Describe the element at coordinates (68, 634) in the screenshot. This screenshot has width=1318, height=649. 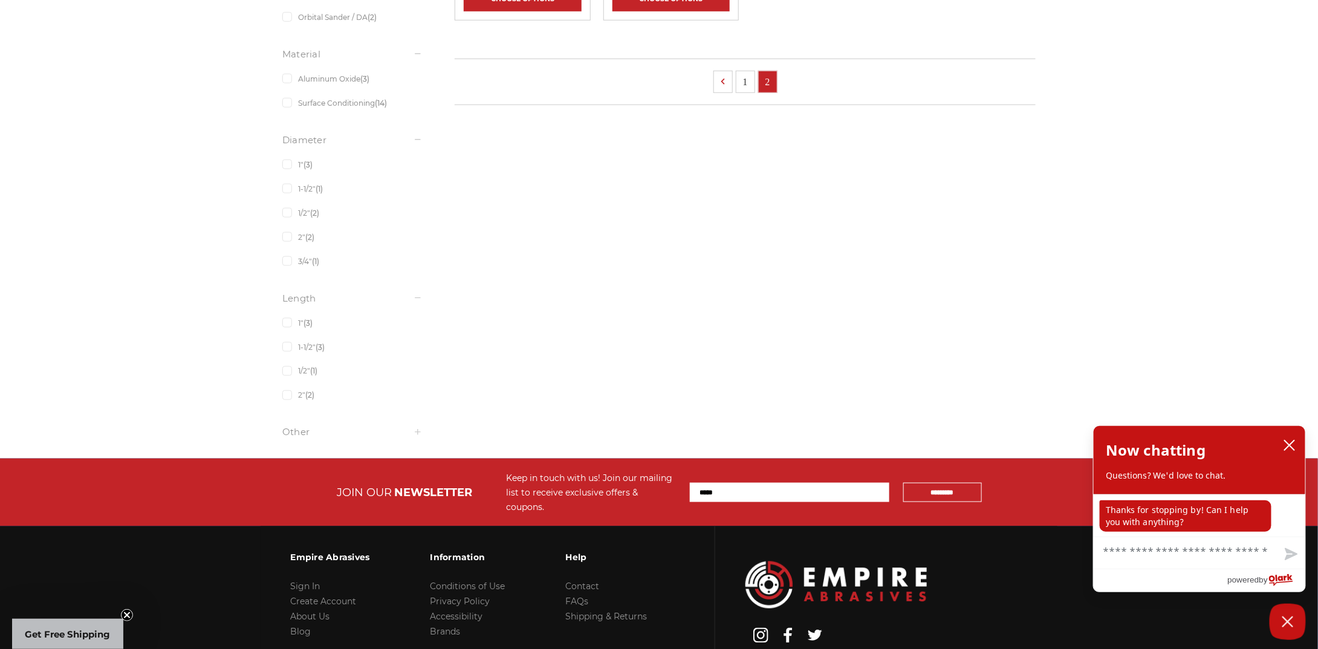
I see `span: Get Free Shipping` at that location.